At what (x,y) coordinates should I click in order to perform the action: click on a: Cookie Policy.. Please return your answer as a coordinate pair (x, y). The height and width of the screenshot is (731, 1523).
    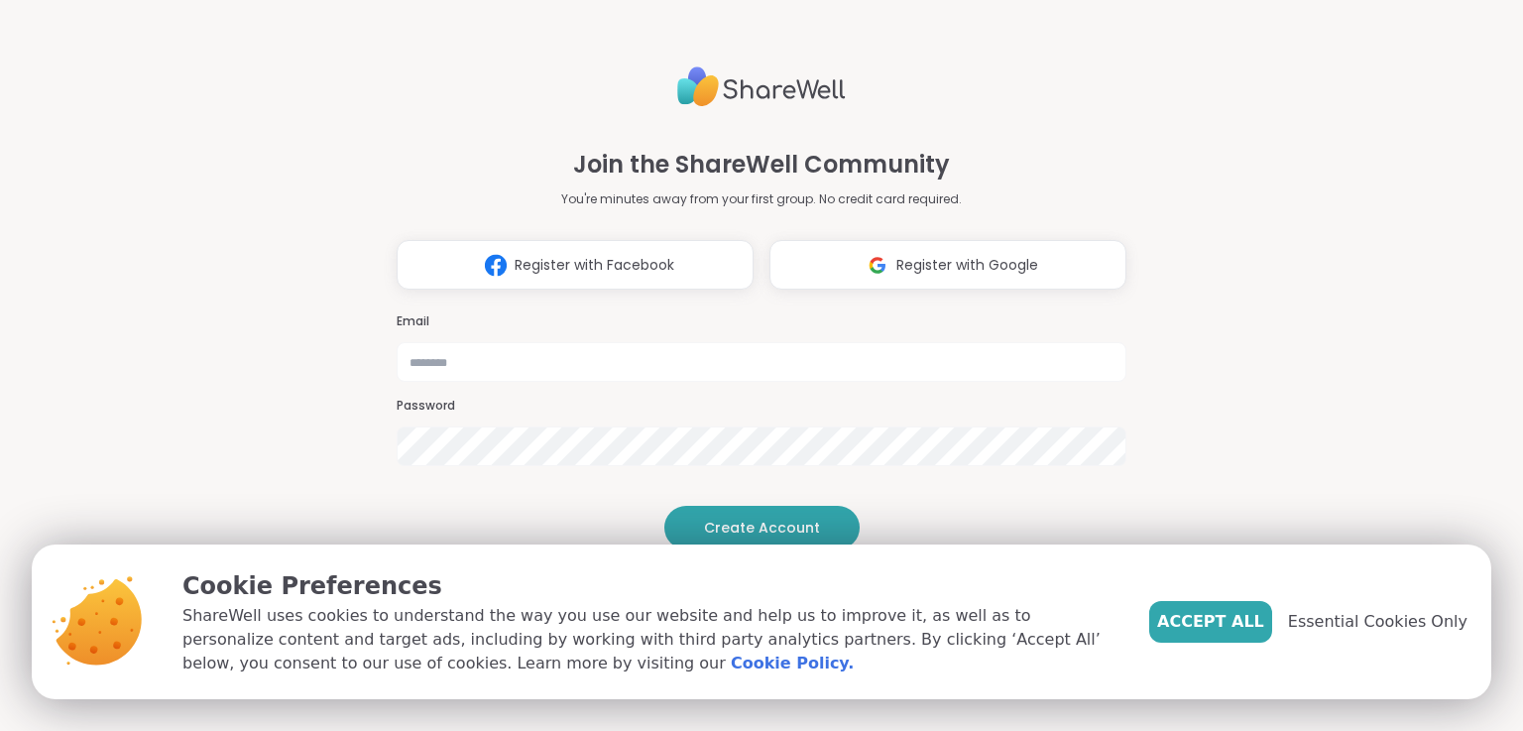
    Looking at the image, I should click on (792, 663).